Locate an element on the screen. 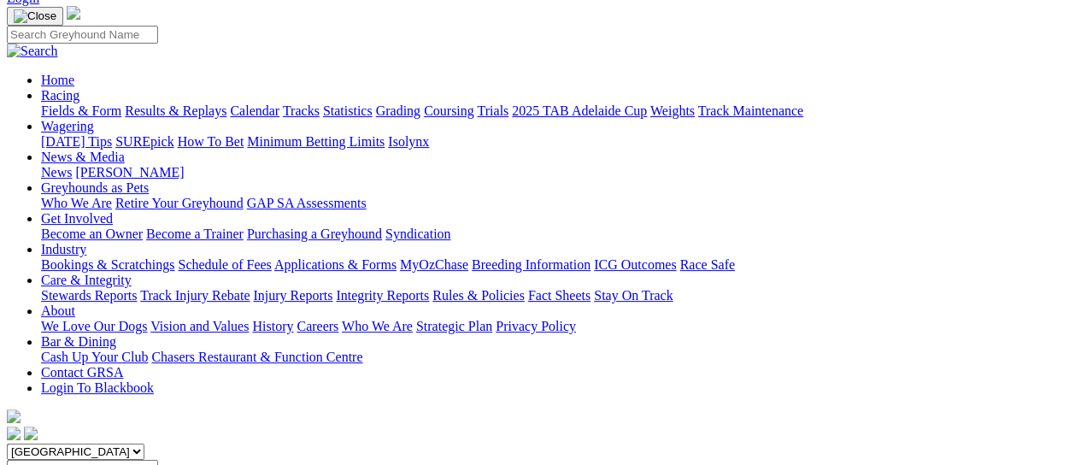 The image size is (1081, 465). a: Careers is located at coordinates (317, 326).